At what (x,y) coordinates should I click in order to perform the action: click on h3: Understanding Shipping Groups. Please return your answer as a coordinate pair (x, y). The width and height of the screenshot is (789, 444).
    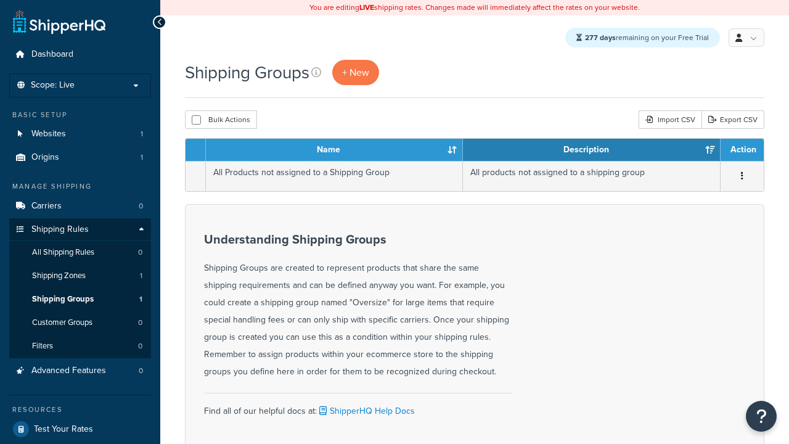
    Looking at the image, I should click on (358, 239).